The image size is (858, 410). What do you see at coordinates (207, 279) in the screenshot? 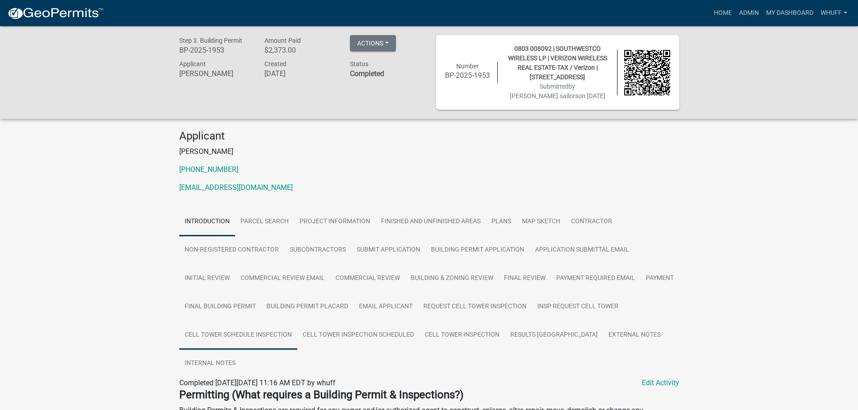
I see `a: Initial Review` at bounding box center [207, 279].